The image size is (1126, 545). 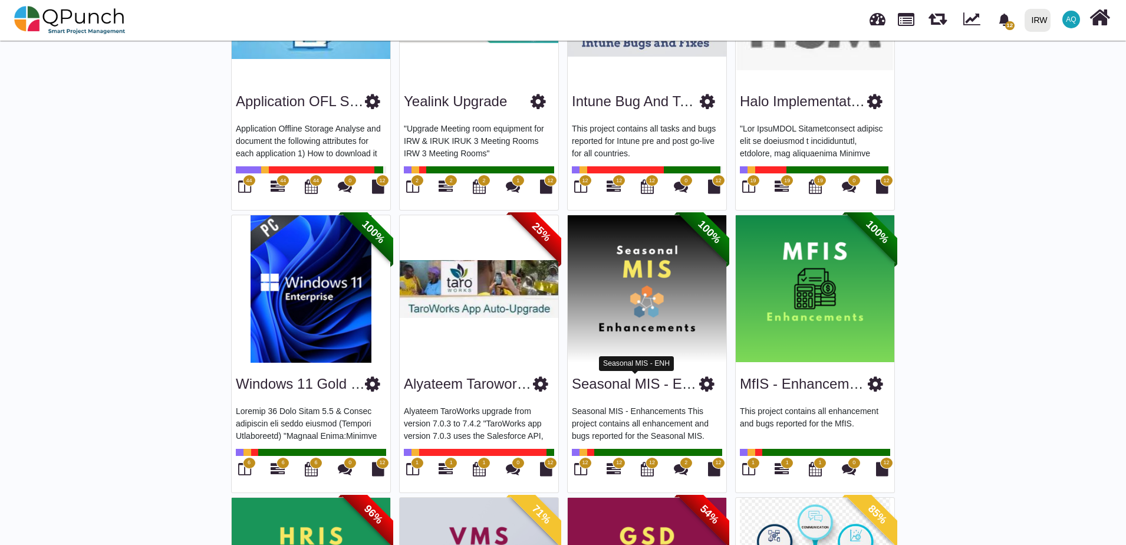 I want to click on a: Windows 11 Gold BLD, so click(x=307, y=383).